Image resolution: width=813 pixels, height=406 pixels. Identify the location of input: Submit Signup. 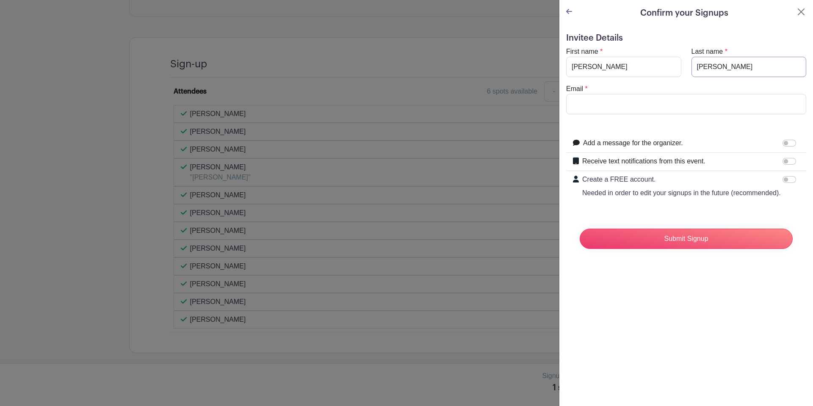
(686, 239).